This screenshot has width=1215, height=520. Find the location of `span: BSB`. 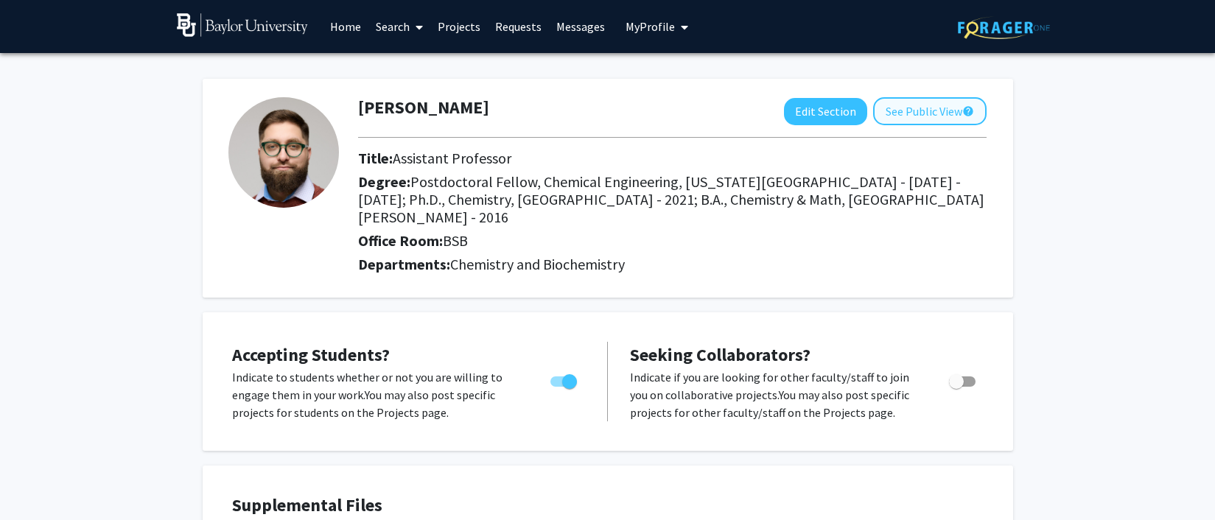

span: BSB is located at coordinates (455, 240).